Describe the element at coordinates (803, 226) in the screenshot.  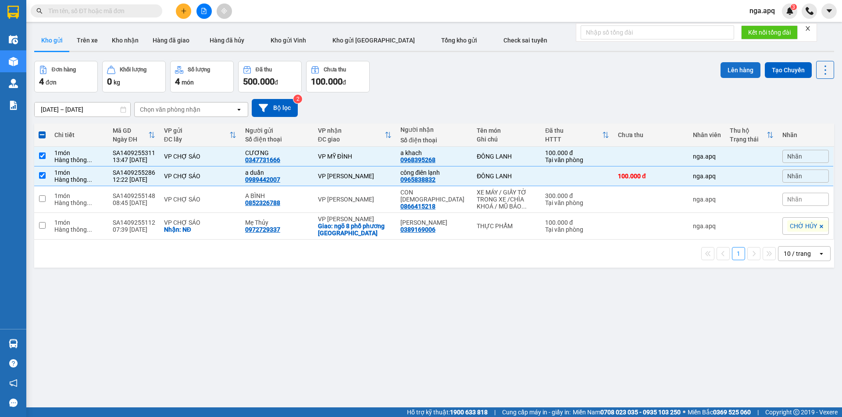
I see `span: CHỜ HỦY` at that location.